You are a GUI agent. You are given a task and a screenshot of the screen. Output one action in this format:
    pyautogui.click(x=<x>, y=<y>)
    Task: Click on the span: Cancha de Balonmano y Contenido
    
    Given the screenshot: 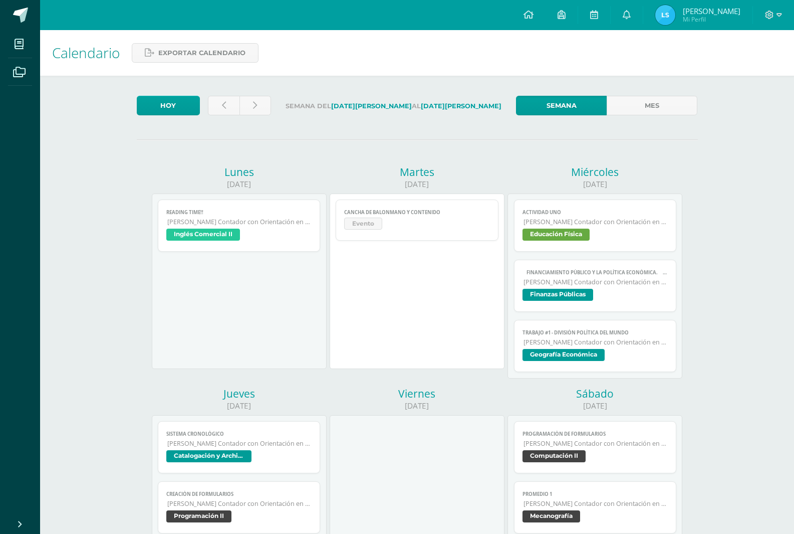 What is the action you would take?
    pyautogui.click(x=417, y=212)
    